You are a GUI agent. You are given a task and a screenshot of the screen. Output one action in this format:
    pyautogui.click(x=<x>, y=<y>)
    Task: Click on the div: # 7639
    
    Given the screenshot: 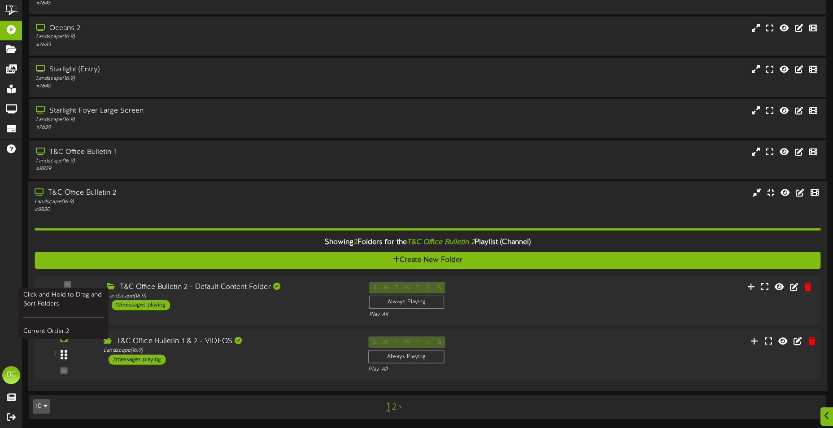 What is the action you would take?
    pyautogui.click(x=195, y=127)
    